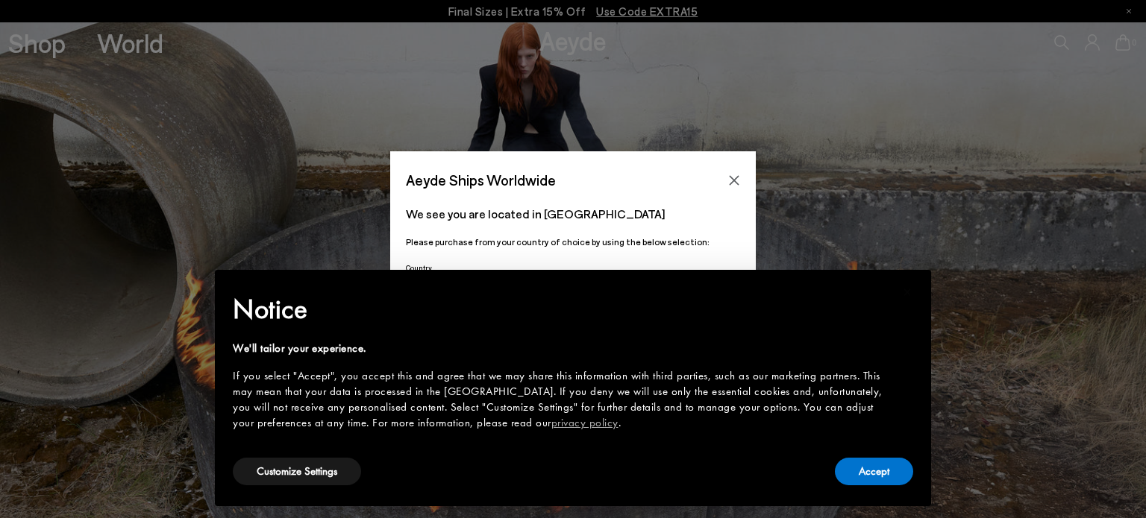  What do you see at coordinates (585, 423) in the screenshot?
I see `a: privacy policy` at bounding box center [585, 423].